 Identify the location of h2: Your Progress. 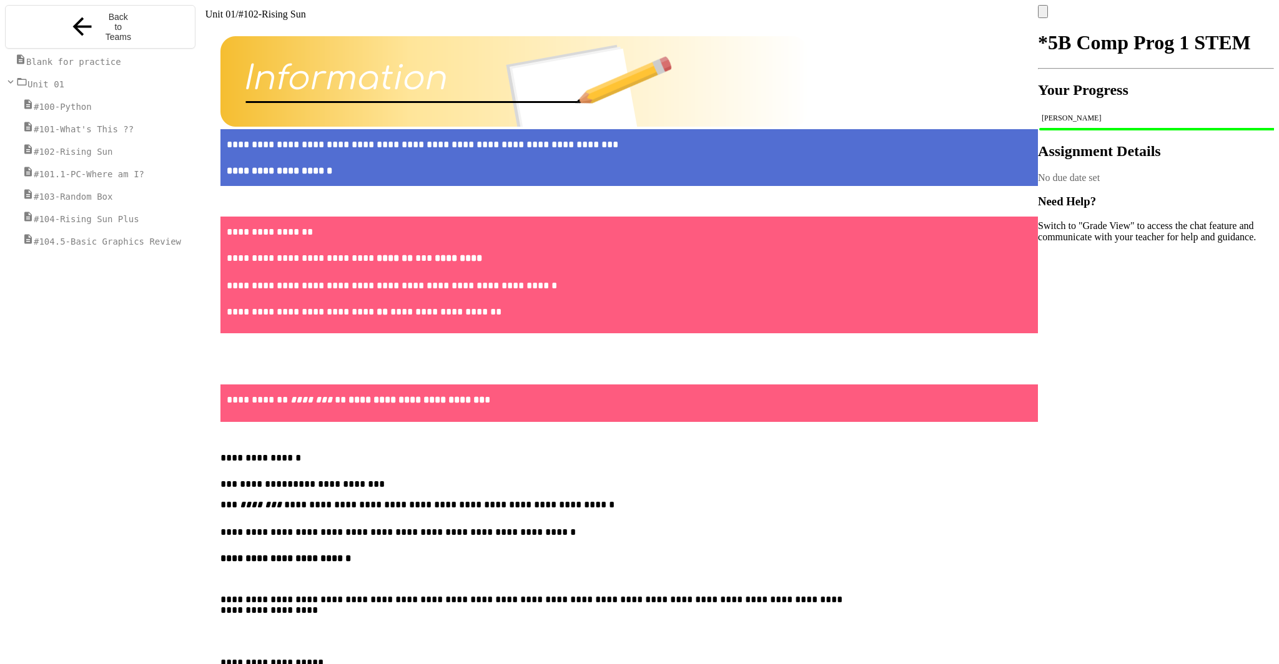
(1156, 90).